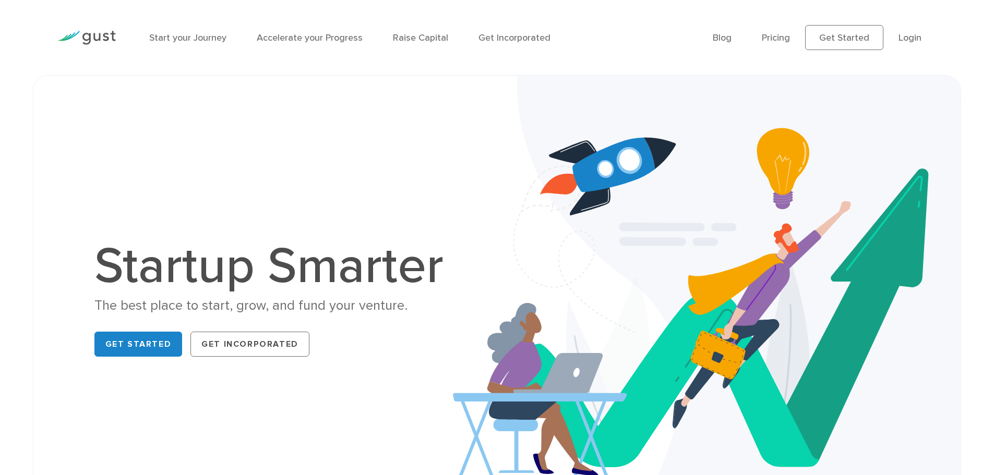 This screenshot has width=994, height=475. Describe the element at coordinates (274, 306) in the screenshot. I see `div: The best place to start, grow, and fund your venture.` at that location.